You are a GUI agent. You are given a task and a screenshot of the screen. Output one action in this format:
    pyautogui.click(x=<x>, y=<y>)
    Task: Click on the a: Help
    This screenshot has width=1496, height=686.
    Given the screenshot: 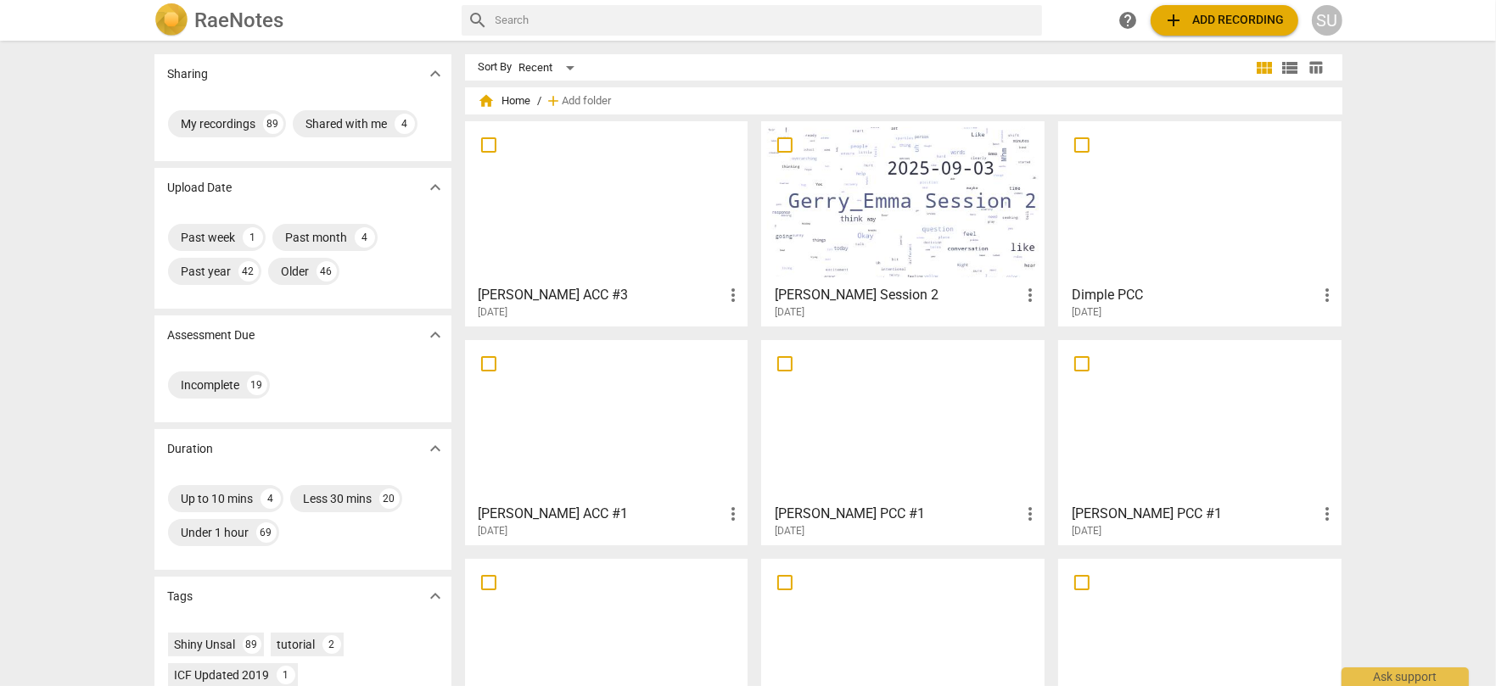 What is the action you would take?
    pyautogui.click(x=1128, y=20)
    